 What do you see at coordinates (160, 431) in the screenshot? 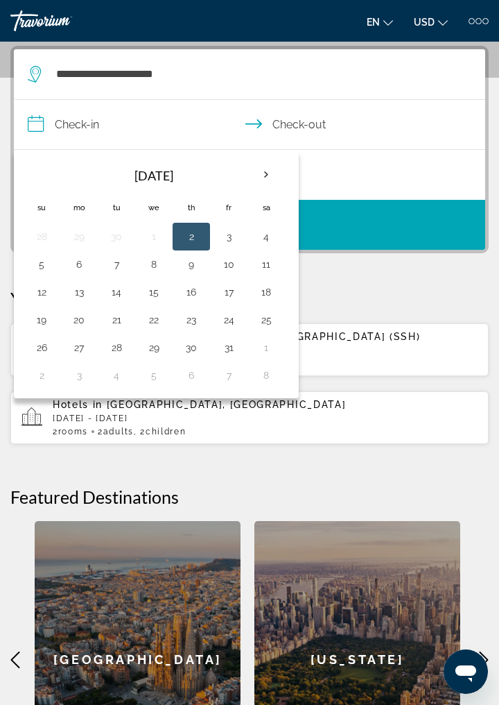
I see `span: , 2` at bounding box center [160, 431].